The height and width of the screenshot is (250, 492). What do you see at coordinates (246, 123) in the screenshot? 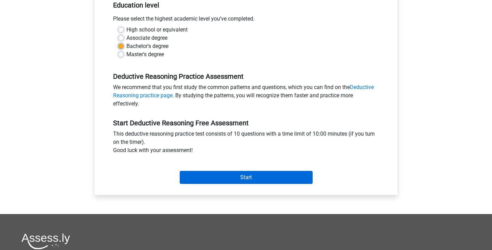
I see `h5: Start Deductive Reasoning Free Assessment` at bounding box center [246, 123].